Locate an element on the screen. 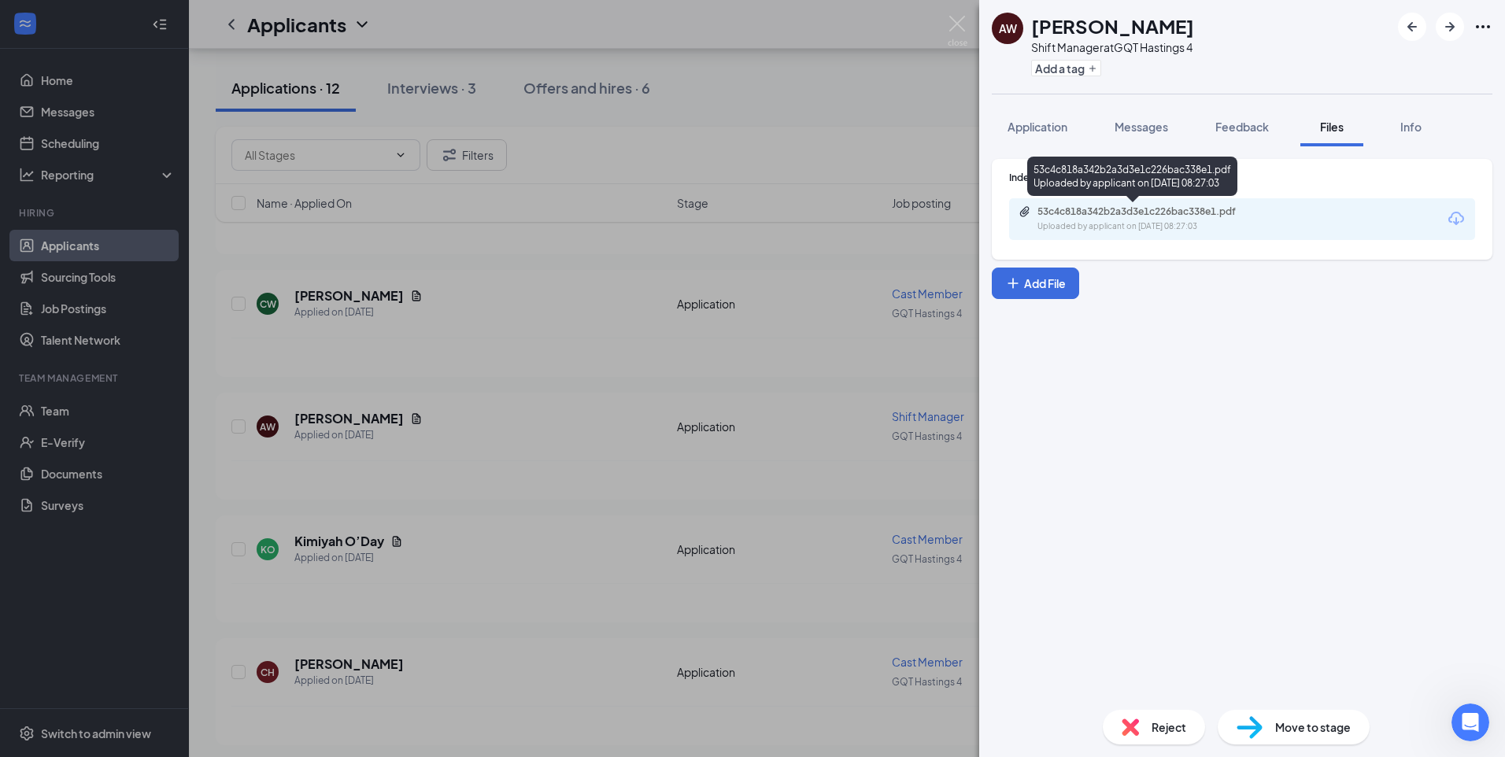 Image resolution: width=1505 pixels, height=757 pixels. button: ArrowLeftNew is located at coordinates (1412, 27).